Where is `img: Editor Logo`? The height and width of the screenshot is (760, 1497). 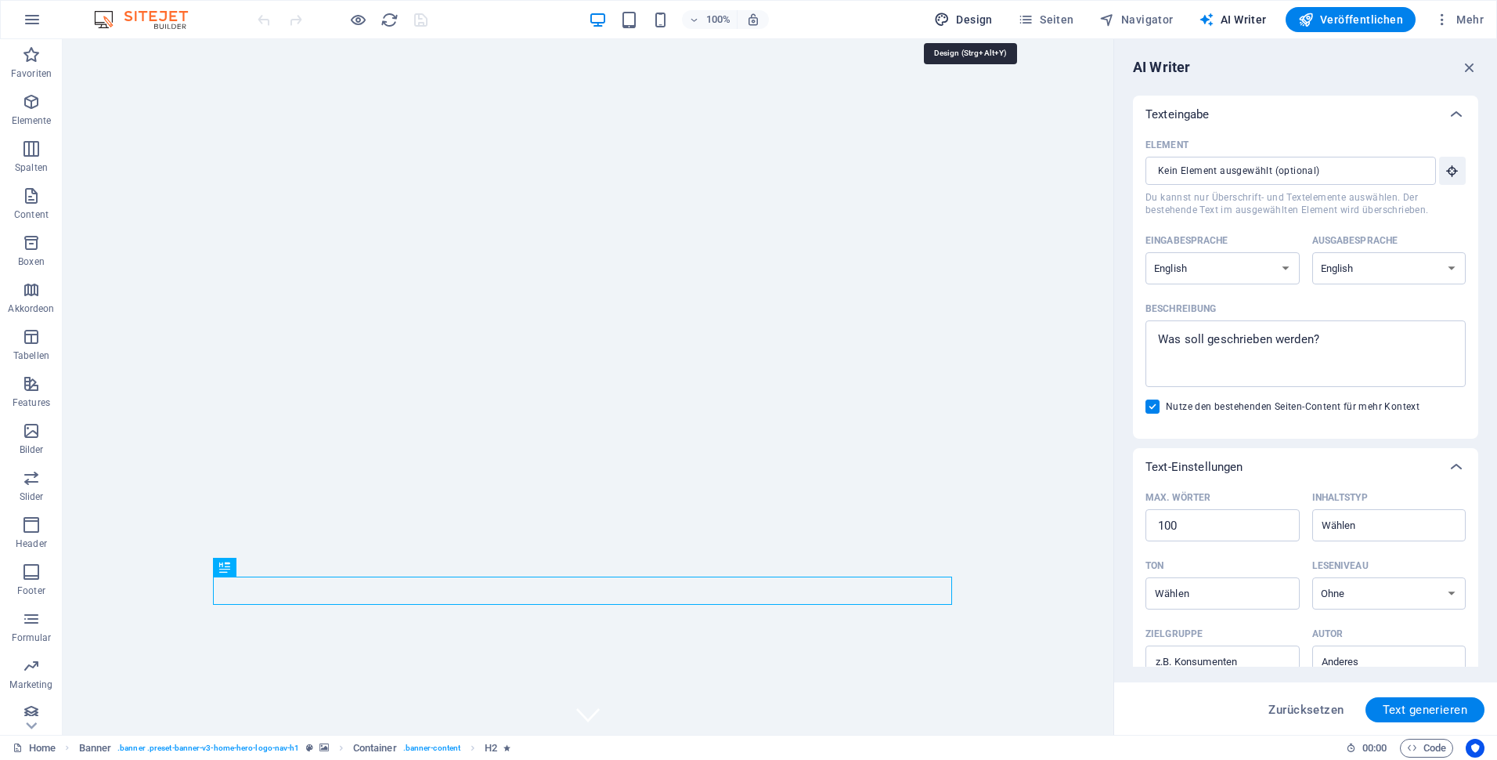 img: Editor Logo is located at coordinates (149, 20).